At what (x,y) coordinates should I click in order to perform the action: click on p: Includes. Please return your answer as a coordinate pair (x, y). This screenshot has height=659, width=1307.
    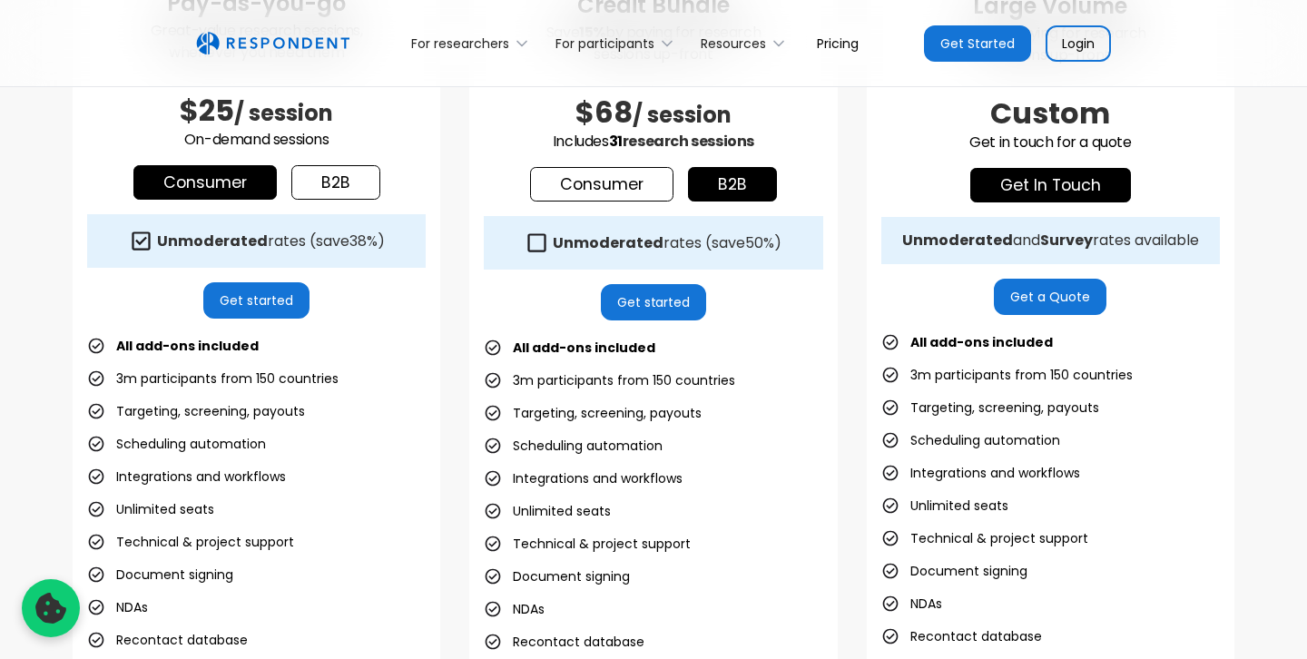
    Looking at the image, I should click on (652, 142).